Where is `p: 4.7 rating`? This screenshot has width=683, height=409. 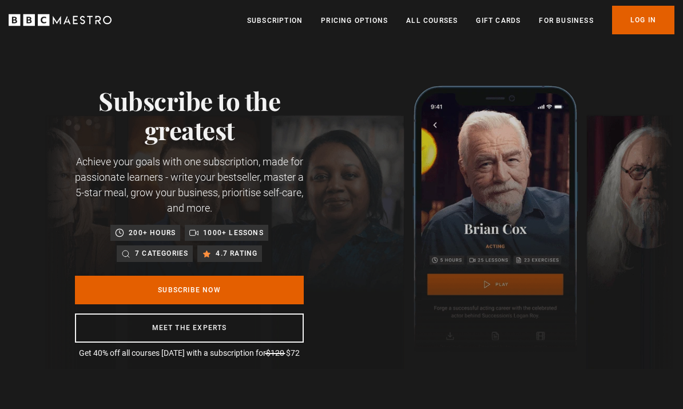 p: 4.7 rating is located at coordinates (236, 253).